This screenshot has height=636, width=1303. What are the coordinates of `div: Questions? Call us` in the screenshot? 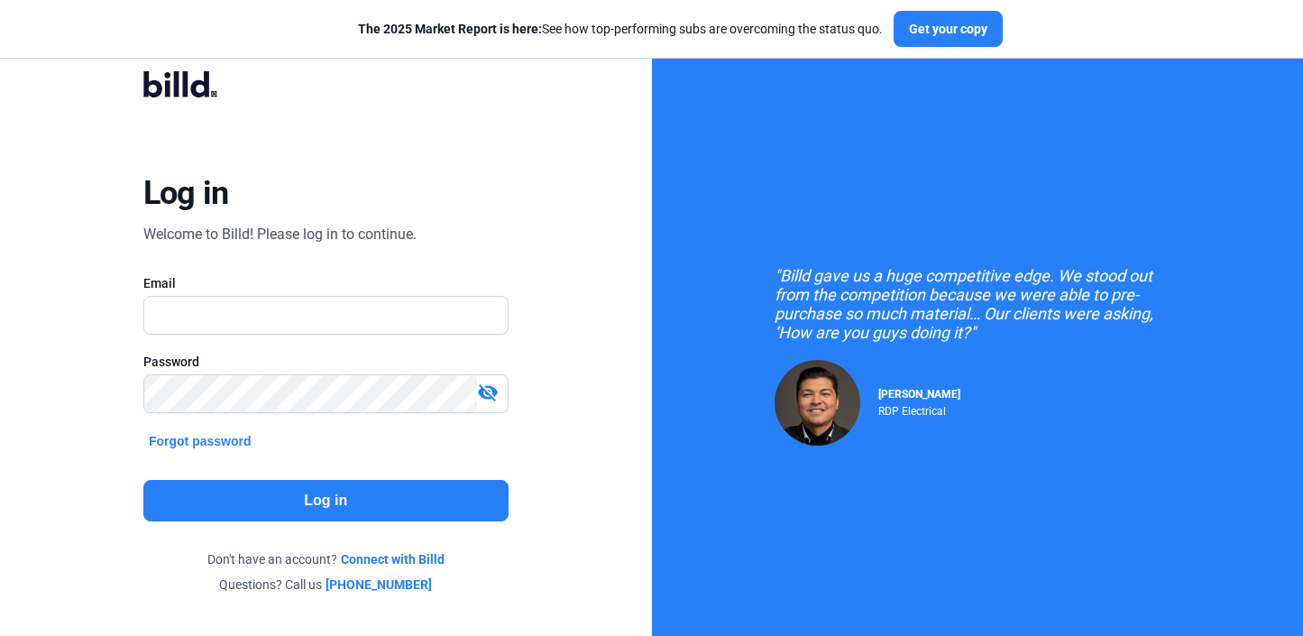 It's located at (325, 584).